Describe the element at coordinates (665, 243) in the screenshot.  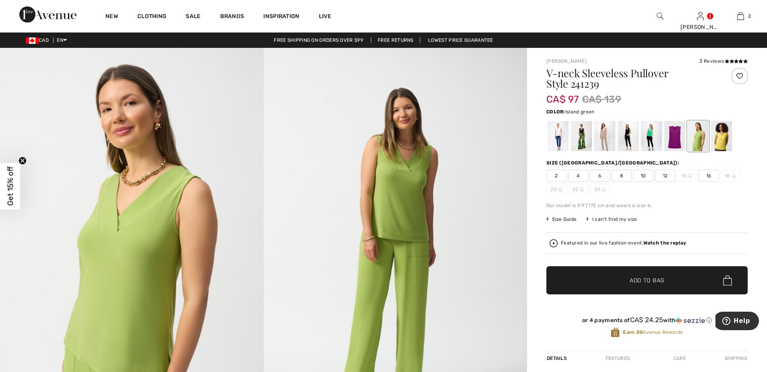
I see `strong: Watch the replay` at that location.